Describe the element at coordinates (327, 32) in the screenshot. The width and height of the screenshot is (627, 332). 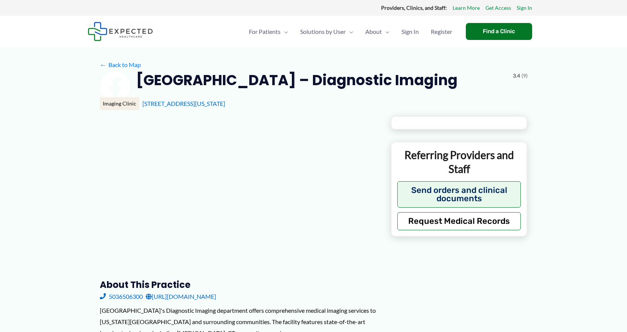
I see `a: Solutions by UserMenu Toggle` at that location.